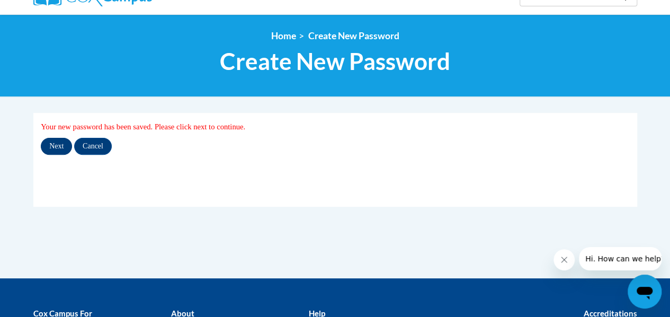 Image resolution: width=670 pixels, height=317 pixels. I want to click on input: Cancel, so click(93, 146).